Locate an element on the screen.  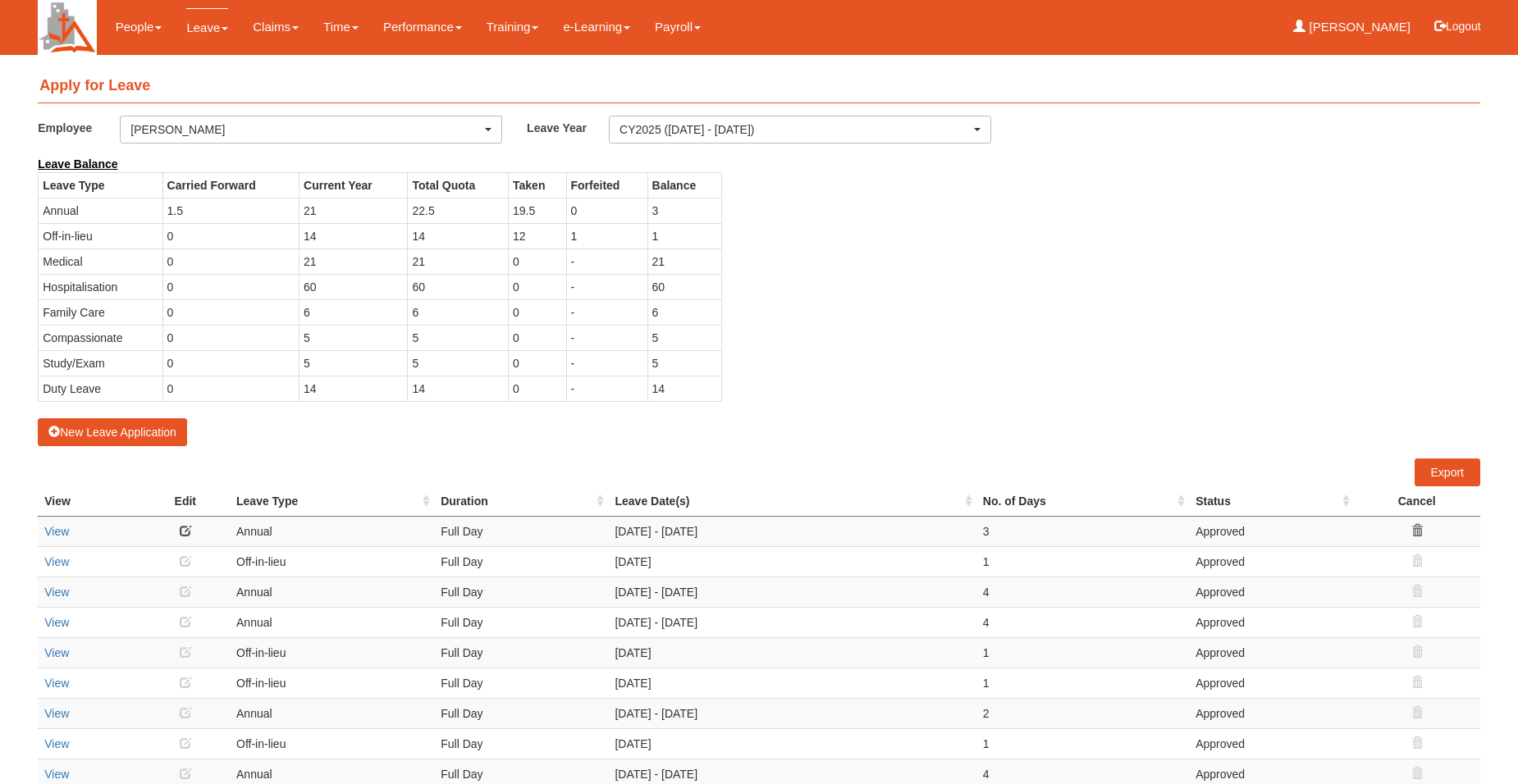
td: Medical is located at coordinates (100, 261).